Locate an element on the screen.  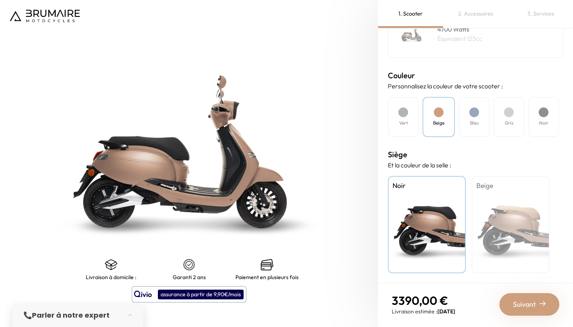
h4: Bleu is located at coordinates (474, 123).